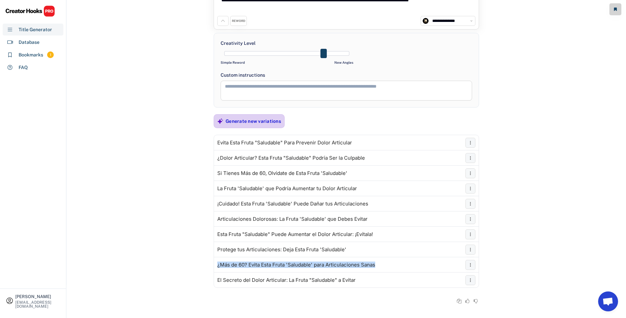 The height and width of the screenshot is (318, 626). What do you see at coordinates (31, 55) in the screenshot?
I see `div: Bookmarks` at bounding box center [31, 55].